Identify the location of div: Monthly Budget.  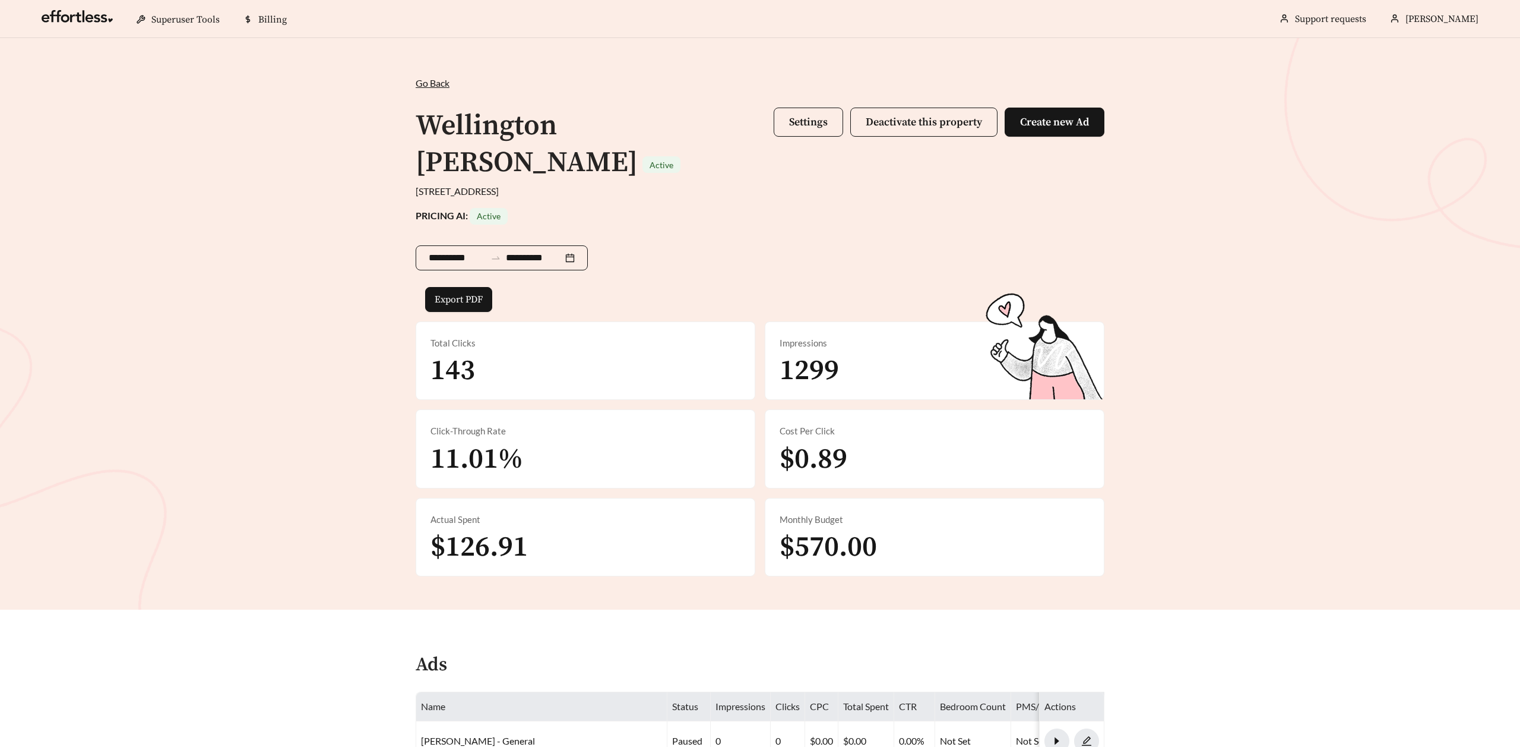
(935, 519).